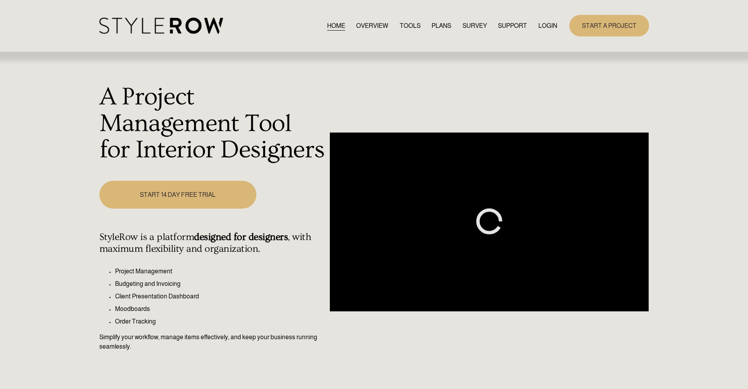  What do you see at coordinates (609, 26) in the screenshot?
I see `a: START A PROJECT` at bounding box center [609, 26].